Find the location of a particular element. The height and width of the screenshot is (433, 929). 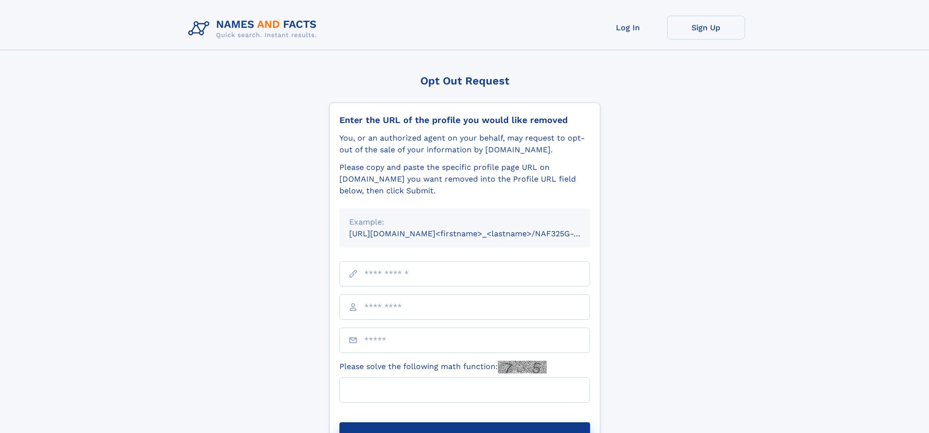

a: Log In is located at coordinates (628, 27).